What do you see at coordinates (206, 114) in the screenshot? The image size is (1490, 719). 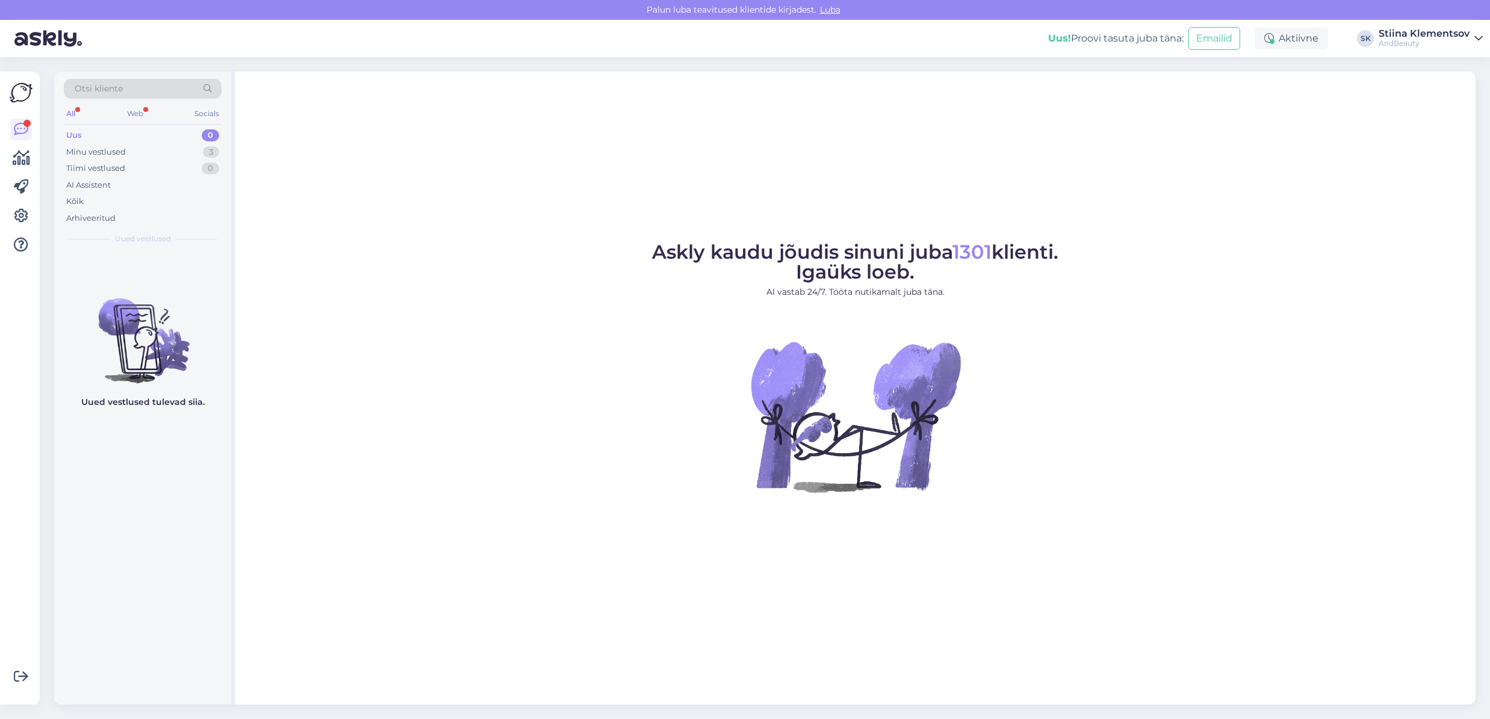 I see `div: Socials` at bounding box center [206, 114].